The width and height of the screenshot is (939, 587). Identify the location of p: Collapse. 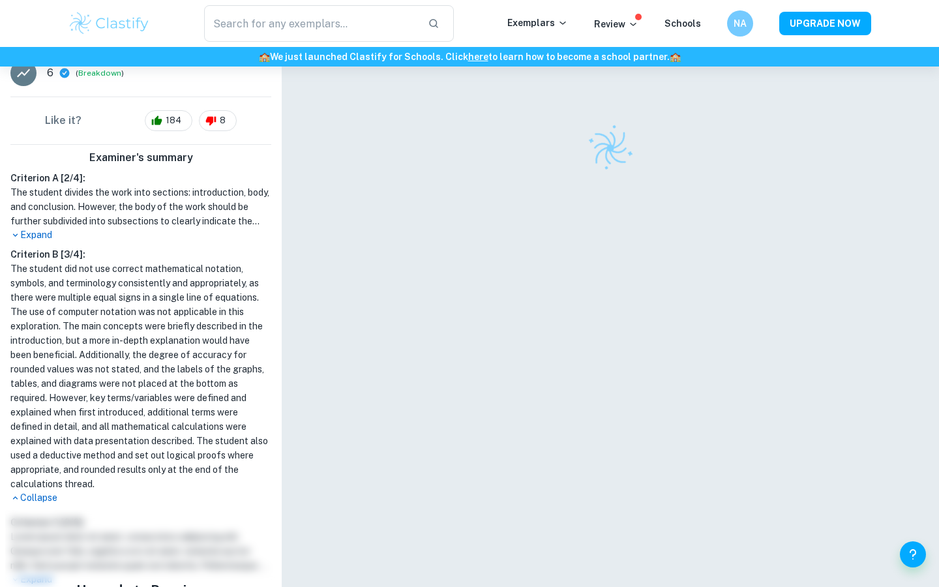
(141, 497).